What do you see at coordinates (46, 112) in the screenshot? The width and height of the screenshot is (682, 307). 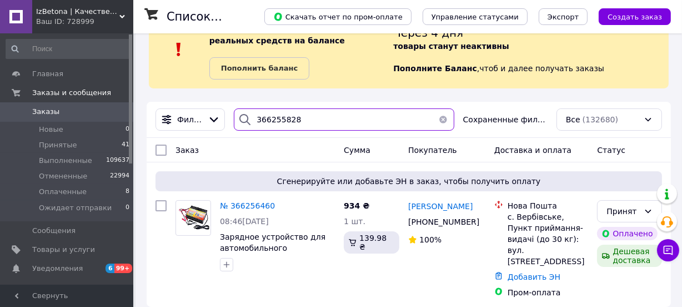 I see `span: Заказы` at bounding box center [46, 112].